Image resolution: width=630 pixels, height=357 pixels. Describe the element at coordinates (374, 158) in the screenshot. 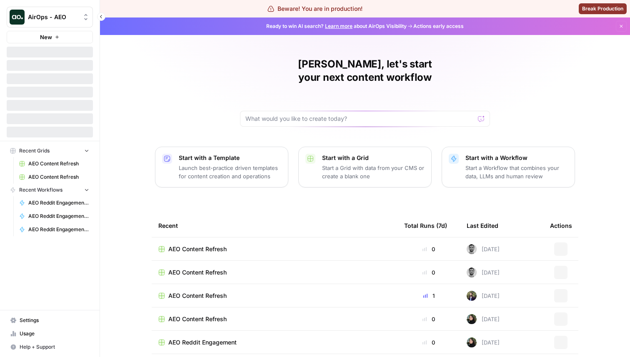

I see `p: Start with a Grid` at that location.